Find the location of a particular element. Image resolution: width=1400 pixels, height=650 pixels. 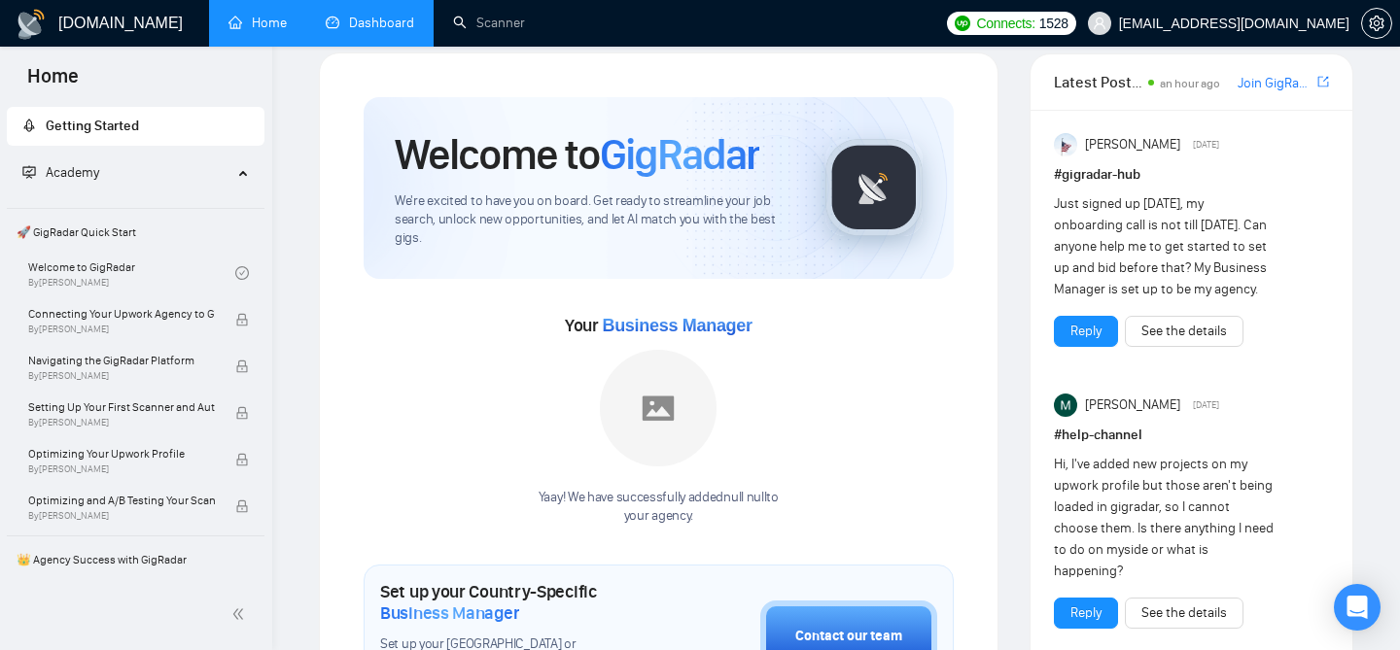

span: user is located at coordinates (1099, 23).